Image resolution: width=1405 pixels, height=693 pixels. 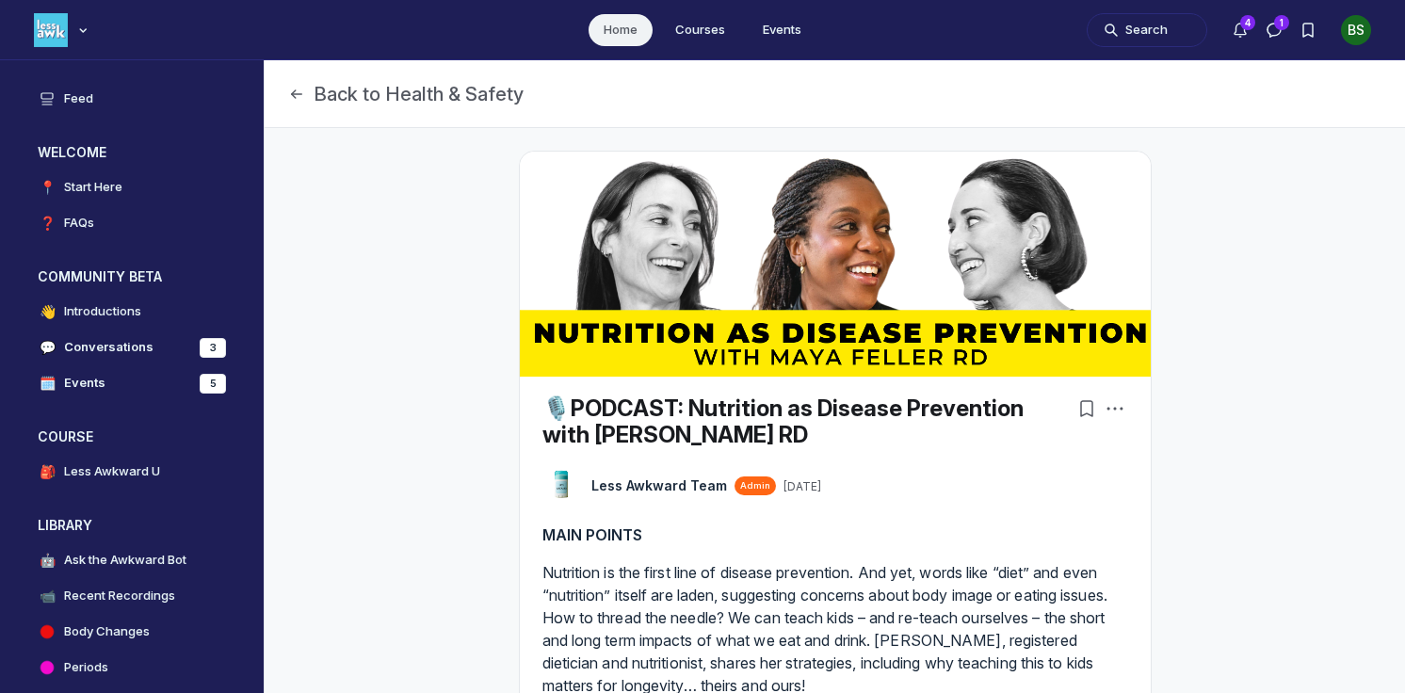 I want to click on h4: Recent Recordings, so click(x=120, y=596).